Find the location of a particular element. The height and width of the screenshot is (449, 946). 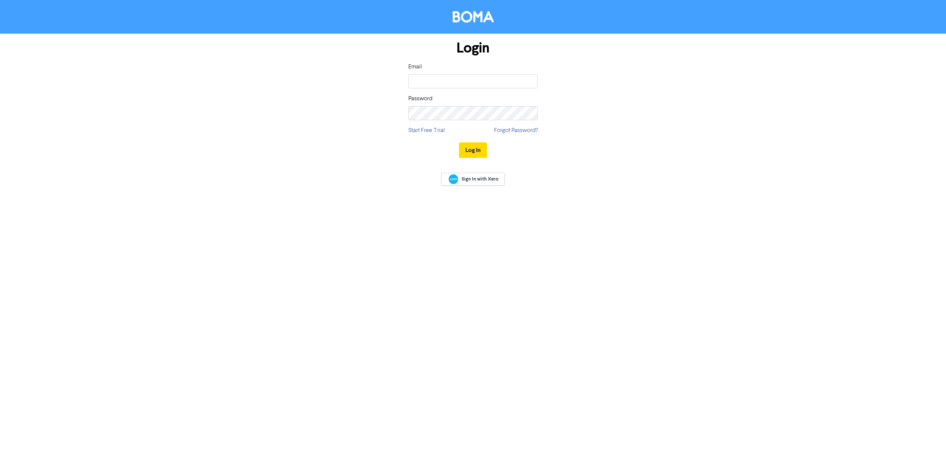

img: BOMA Logo is located at coordinates (473, 17).